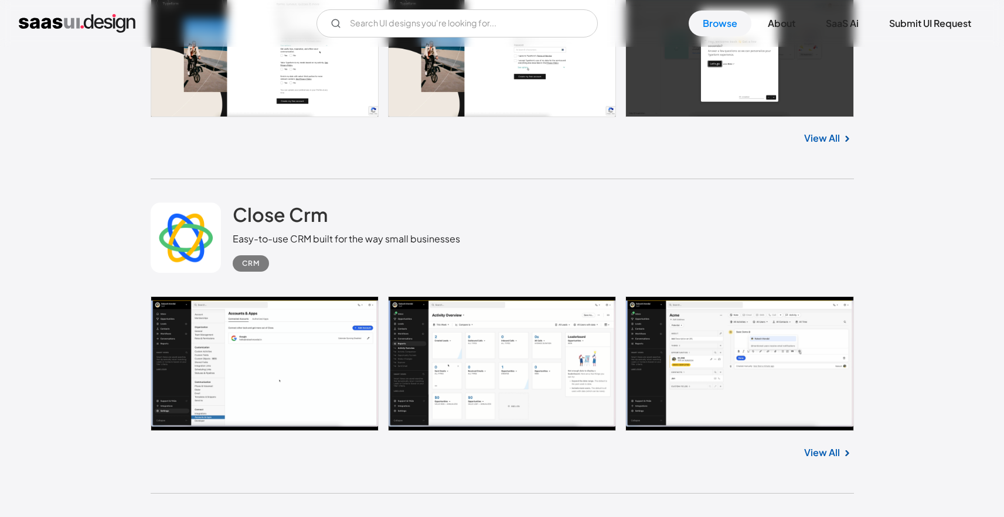  What do you see at coordinates (930, 23) in the screenshot?
I see `a: Submit UI Request` at bounding box center [930, 23].